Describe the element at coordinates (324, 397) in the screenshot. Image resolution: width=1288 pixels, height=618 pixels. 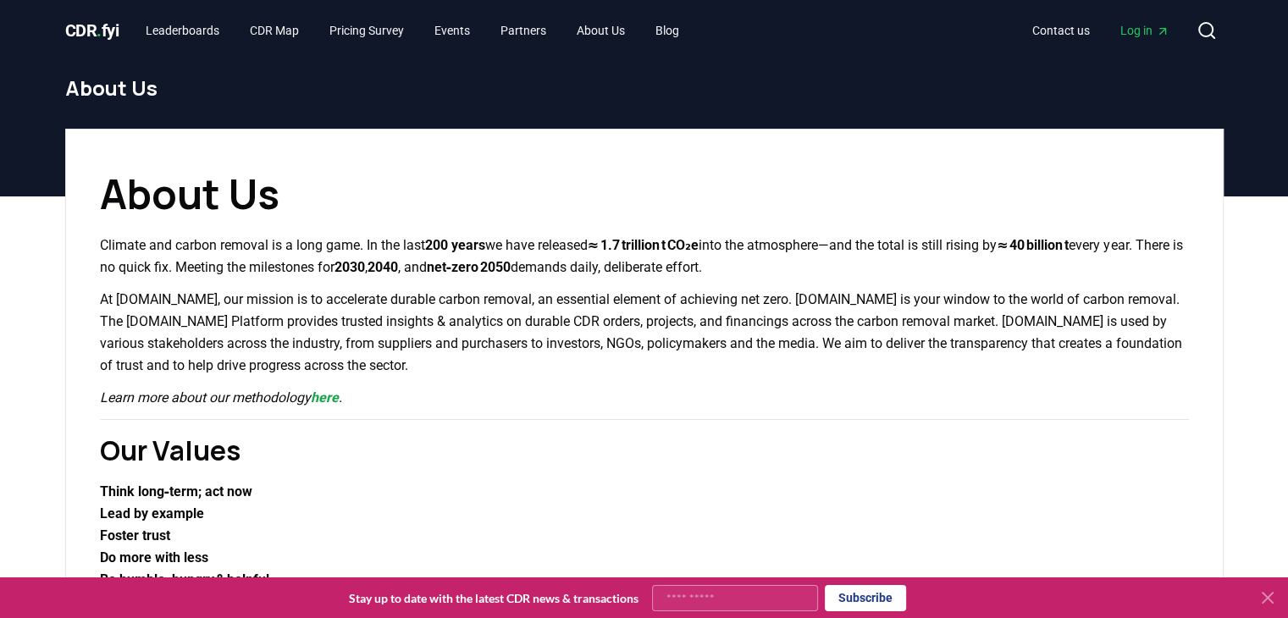
I see `a: here` at that location.